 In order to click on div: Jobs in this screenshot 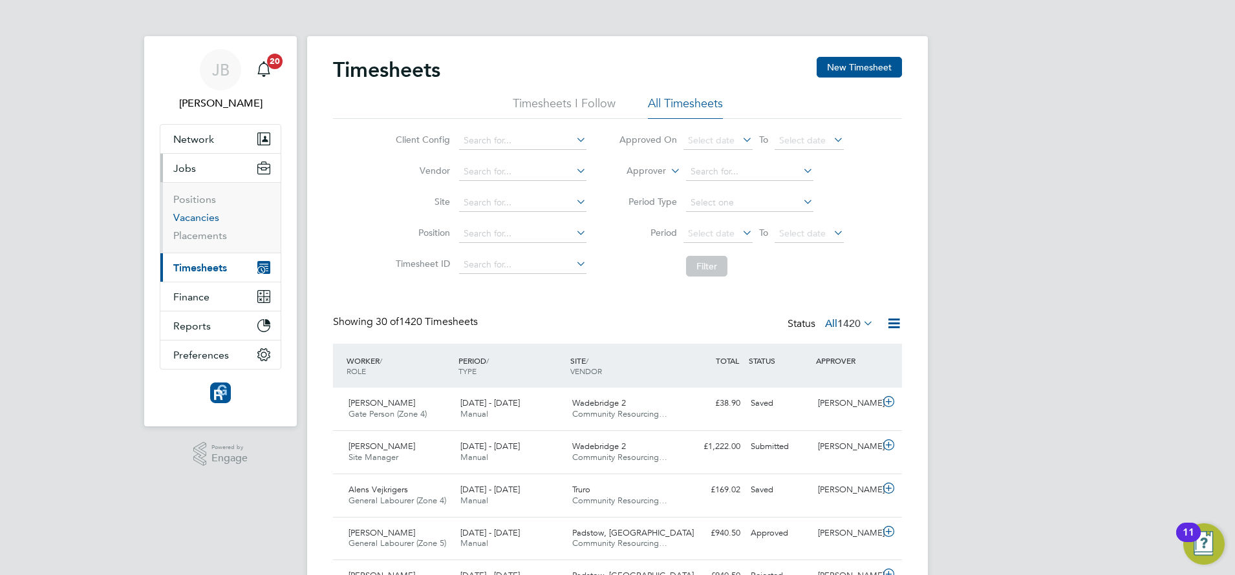, I will do `click(220, 217)`.